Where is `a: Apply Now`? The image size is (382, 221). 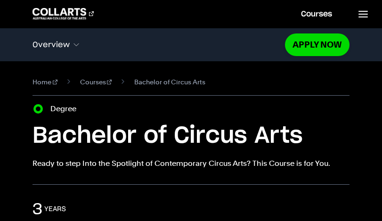 a: Apply Now is located at coordinates (317, 44).